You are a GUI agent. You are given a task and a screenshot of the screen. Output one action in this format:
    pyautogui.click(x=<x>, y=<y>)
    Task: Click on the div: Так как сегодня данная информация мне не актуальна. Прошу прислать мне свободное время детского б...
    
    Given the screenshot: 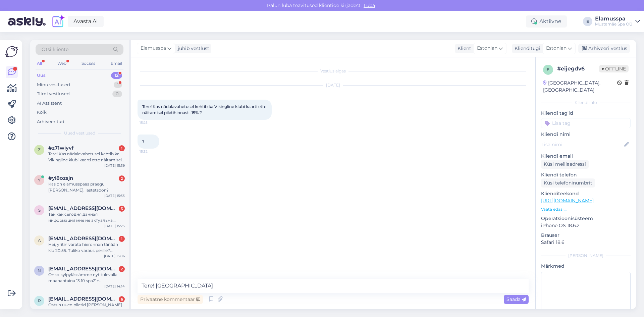 What is the action you would take?
    pyautogui.click(x=87, y=217)
    